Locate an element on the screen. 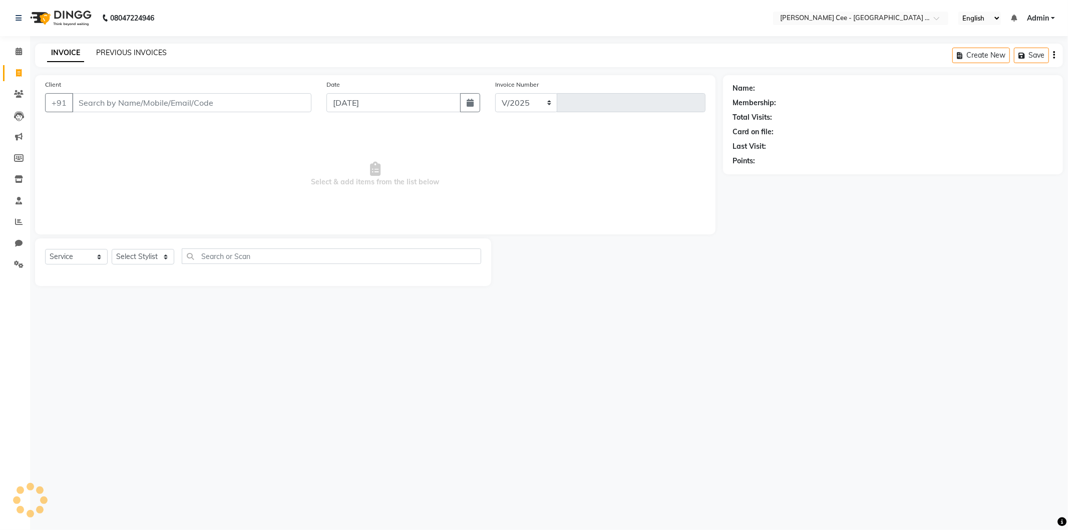  div: Points: is located at coordinates (744, 161).